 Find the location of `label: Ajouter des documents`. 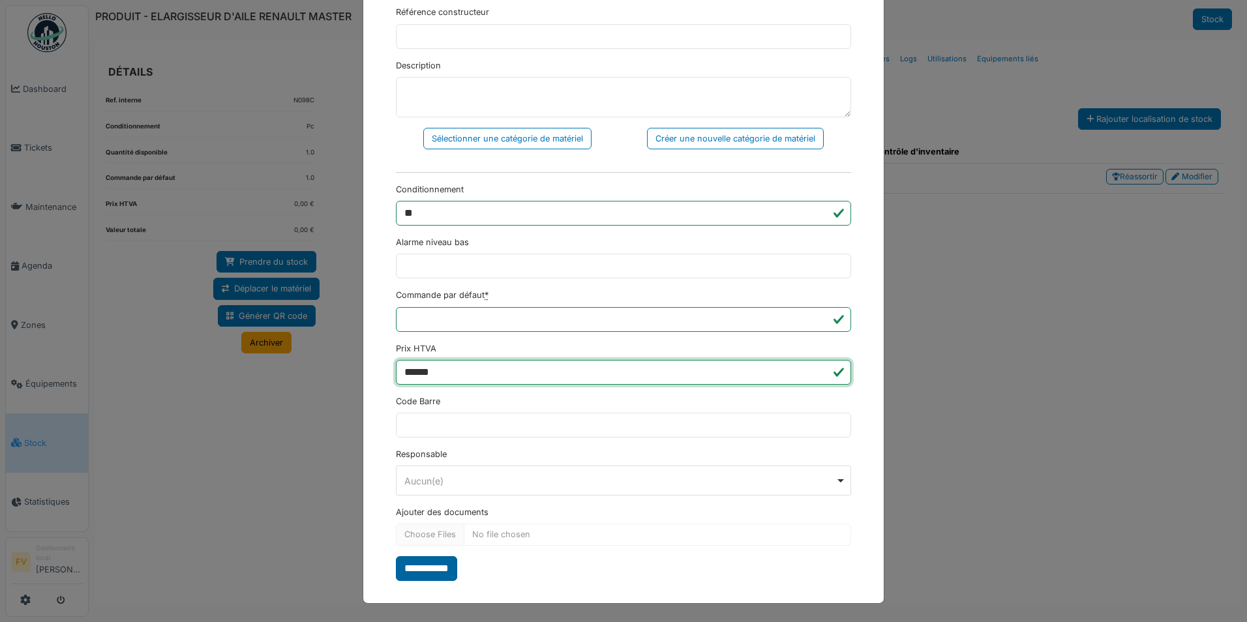

label: Ajouter des documents is located at coordinates (442, 512).